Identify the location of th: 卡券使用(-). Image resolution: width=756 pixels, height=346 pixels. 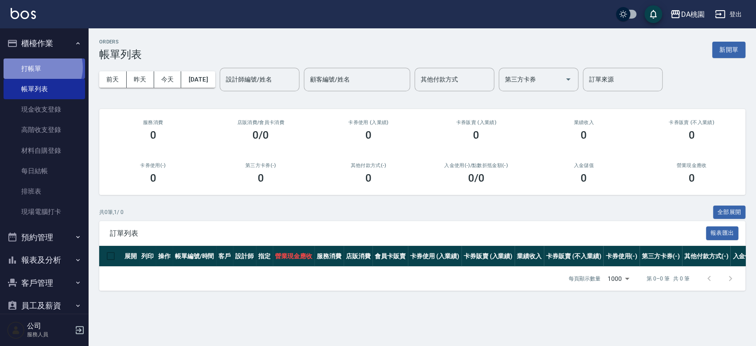
(621, 256).